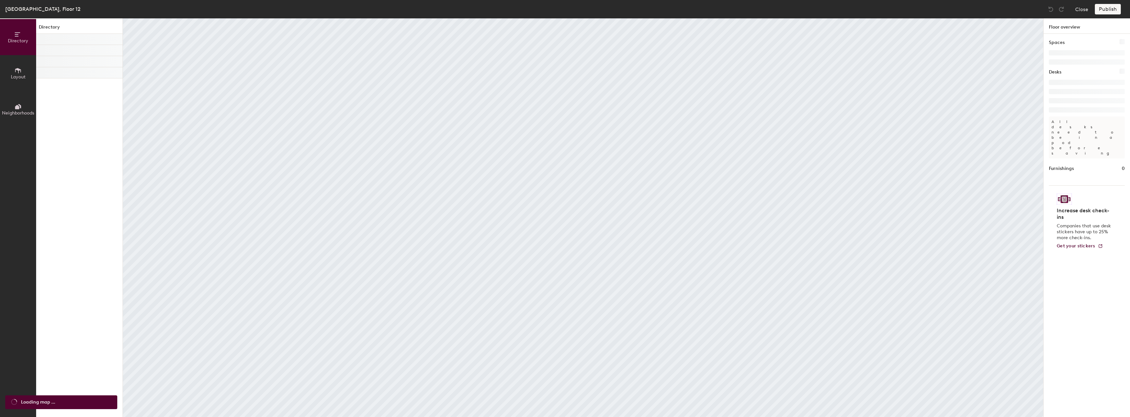 The height and width of the screenshot is (417, 1130). Describe the element at coordinates (1086, 26) in the screenshot. I see `h1: Floor overview` at that location.